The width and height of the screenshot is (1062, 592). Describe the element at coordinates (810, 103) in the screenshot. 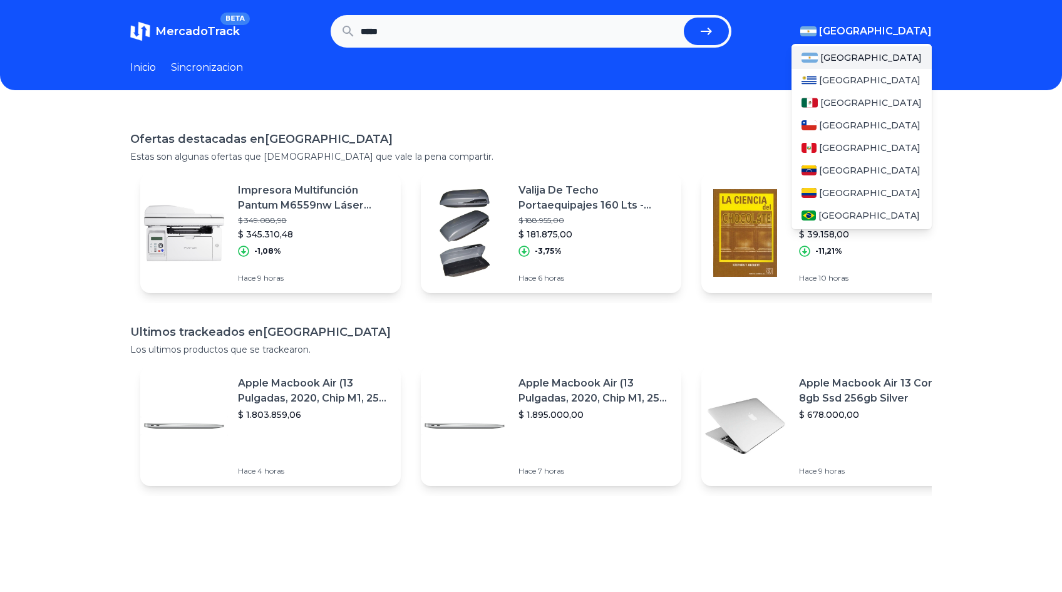

I see `img: Mexico` at that location.